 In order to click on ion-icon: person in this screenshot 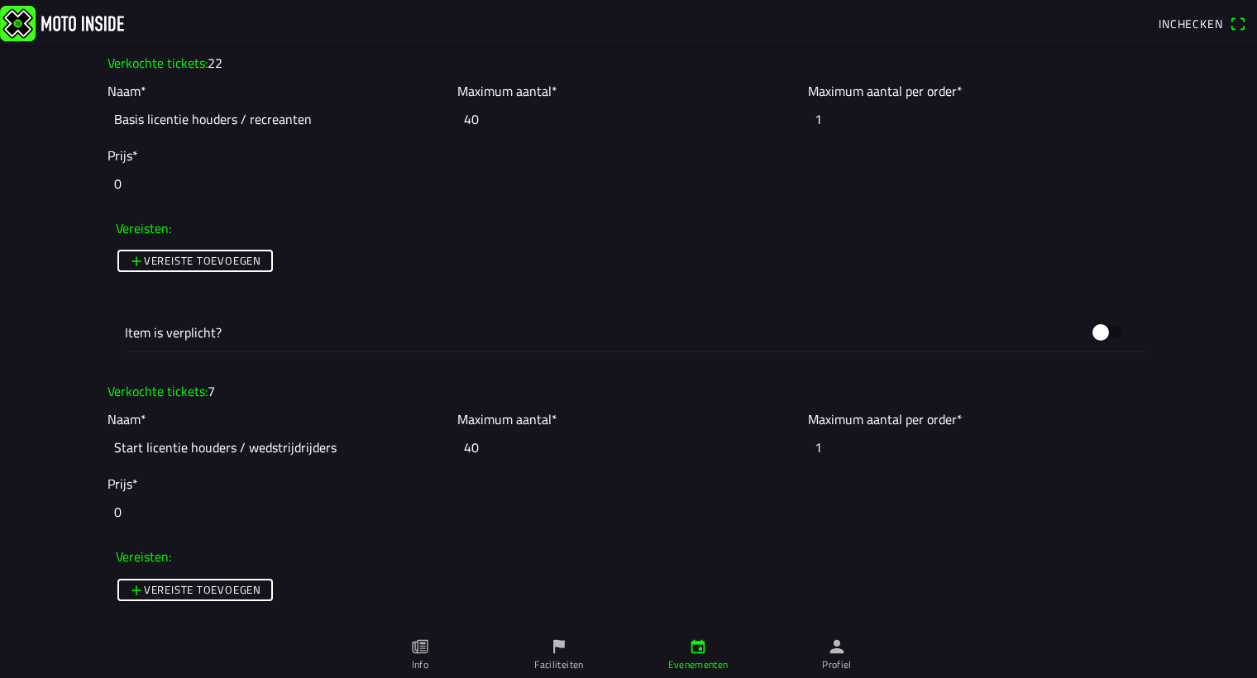, I will do `click(837, 646)`.